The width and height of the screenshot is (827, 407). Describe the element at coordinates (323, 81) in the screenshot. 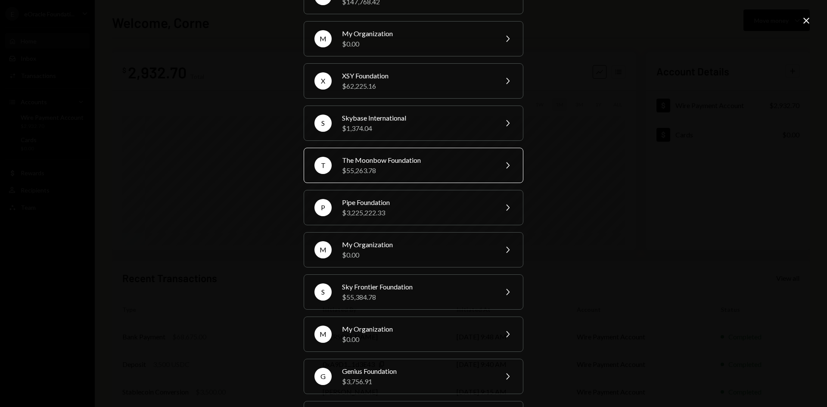

I see `div: X` at that location.